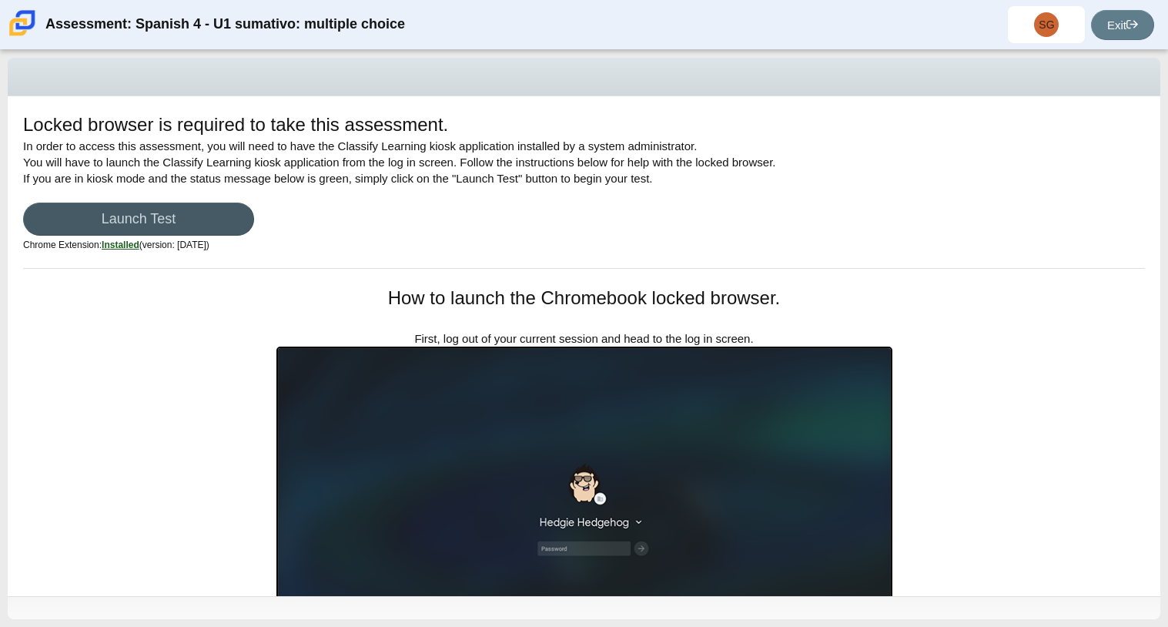 The image size is (1168, 627). Describe the element at coordinates (116, 245) in the screenshot. I see `small: Chrome Extension:` at that location.